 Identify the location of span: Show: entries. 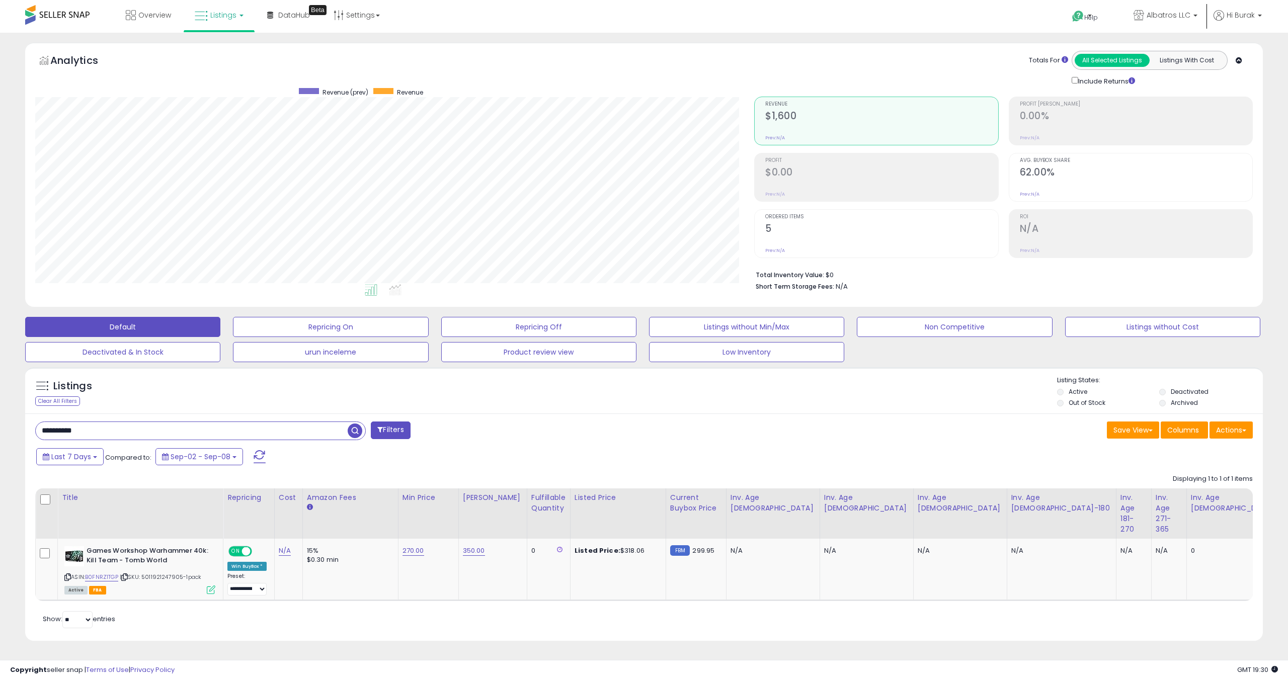
(79, 619).